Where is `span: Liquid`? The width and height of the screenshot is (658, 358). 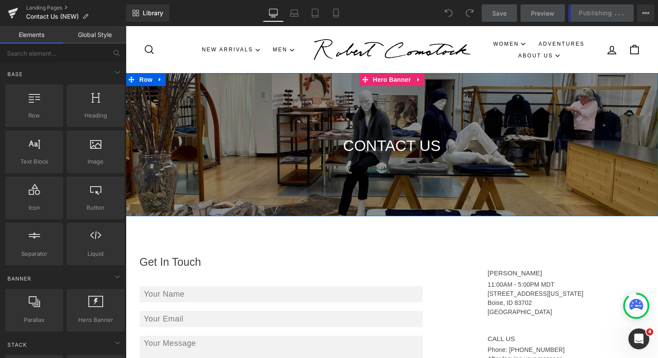 span: Liquid is located at coordinates (95, 254).